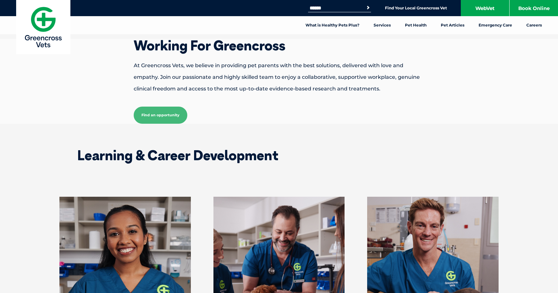  What do you see at coordinates (535, 25) in the screenshot?
I see `a: Careers` at bounding box center [535, 25].